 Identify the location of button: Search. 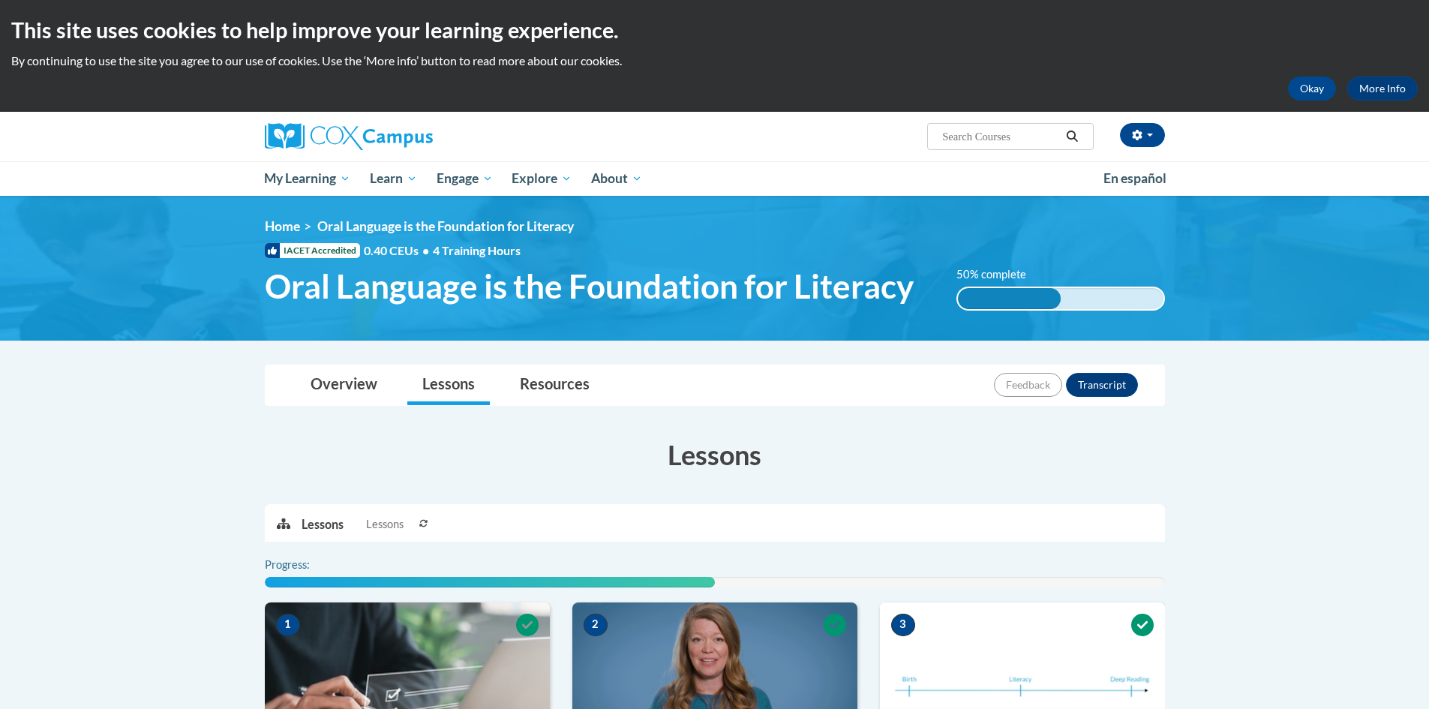
(1072, 136).